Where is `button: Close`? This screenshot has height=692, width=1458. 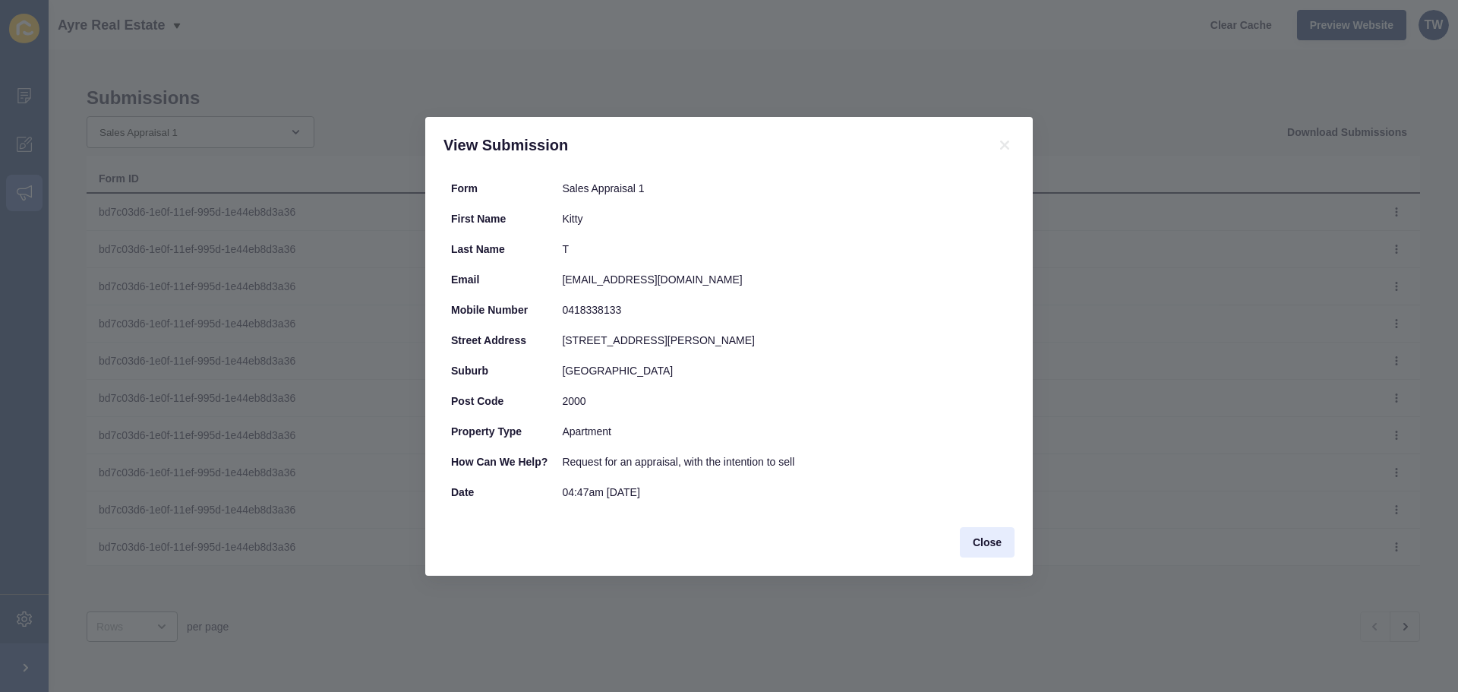 button: Close is located at coordinates (987, 542).